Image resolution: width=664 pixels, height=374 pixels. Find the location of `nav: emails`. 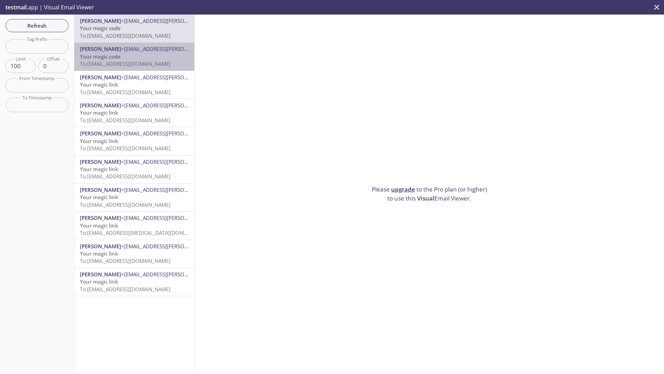

nav: emails is located at coordinates (134, 155).